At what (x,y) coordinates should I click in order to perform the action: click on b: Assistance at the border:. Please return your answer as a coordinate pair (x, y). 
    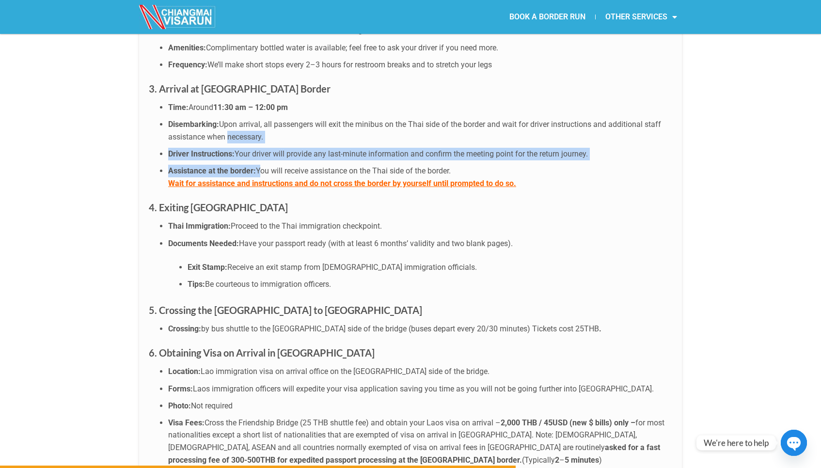
    Looking at the image, I should click on (212, 171).